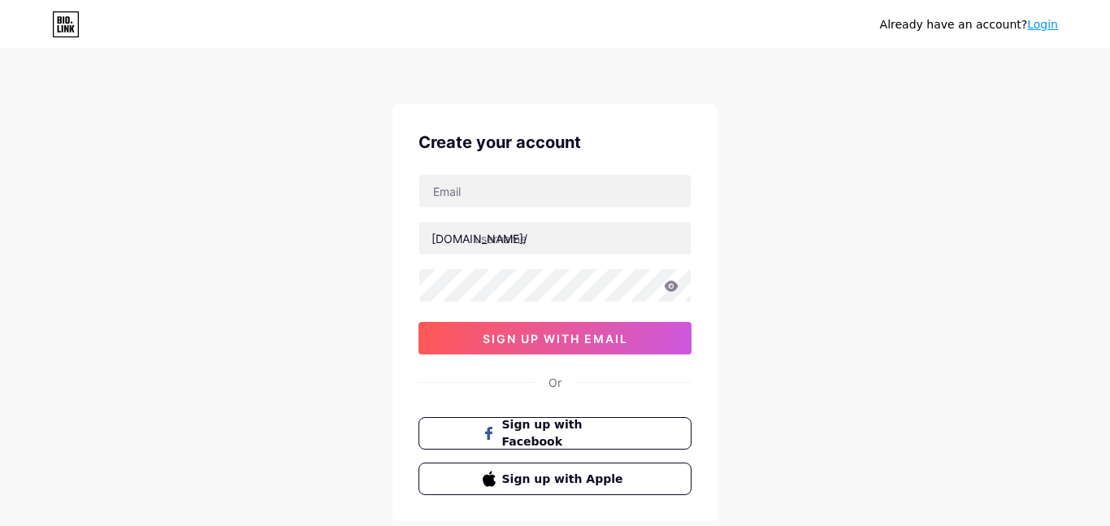 This screenshot has height=526, width=1110. Describe the element at coordinates (555, 191) in the screenshot. I see `input: Email` at that location.